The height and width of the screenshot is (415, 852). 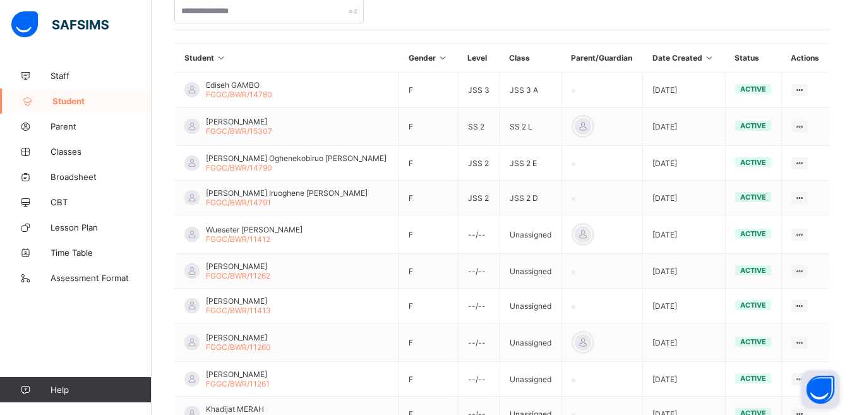 I want to click on span: Assessment Format, so click(x=101, y=278).